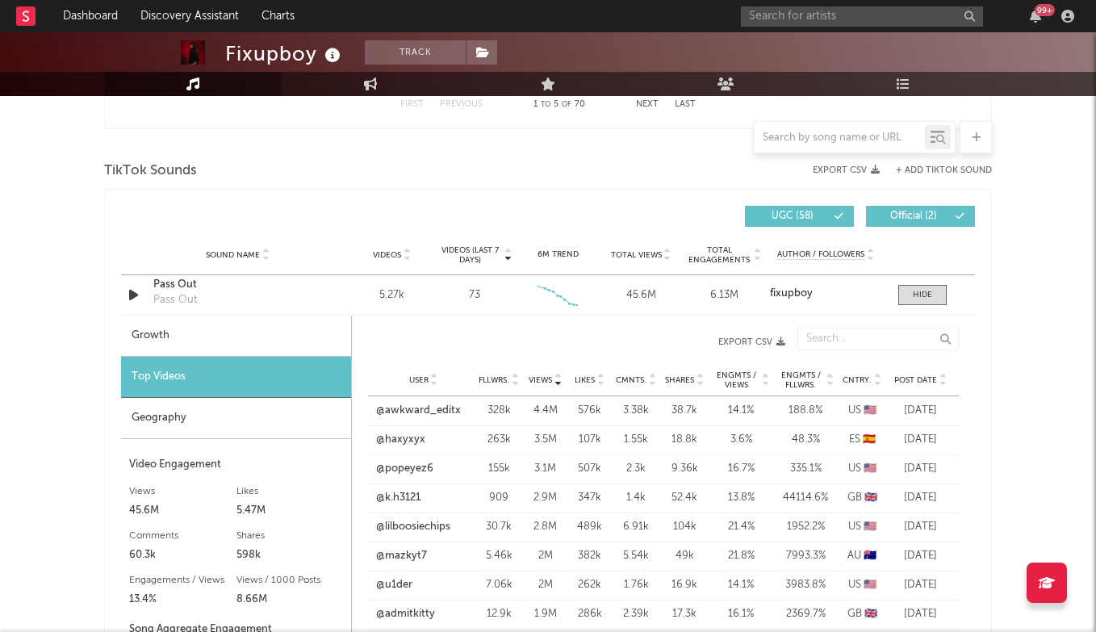 The height and width of the screenshot is (632, 1096). I want to click on div: 263k, so click(499, 440).